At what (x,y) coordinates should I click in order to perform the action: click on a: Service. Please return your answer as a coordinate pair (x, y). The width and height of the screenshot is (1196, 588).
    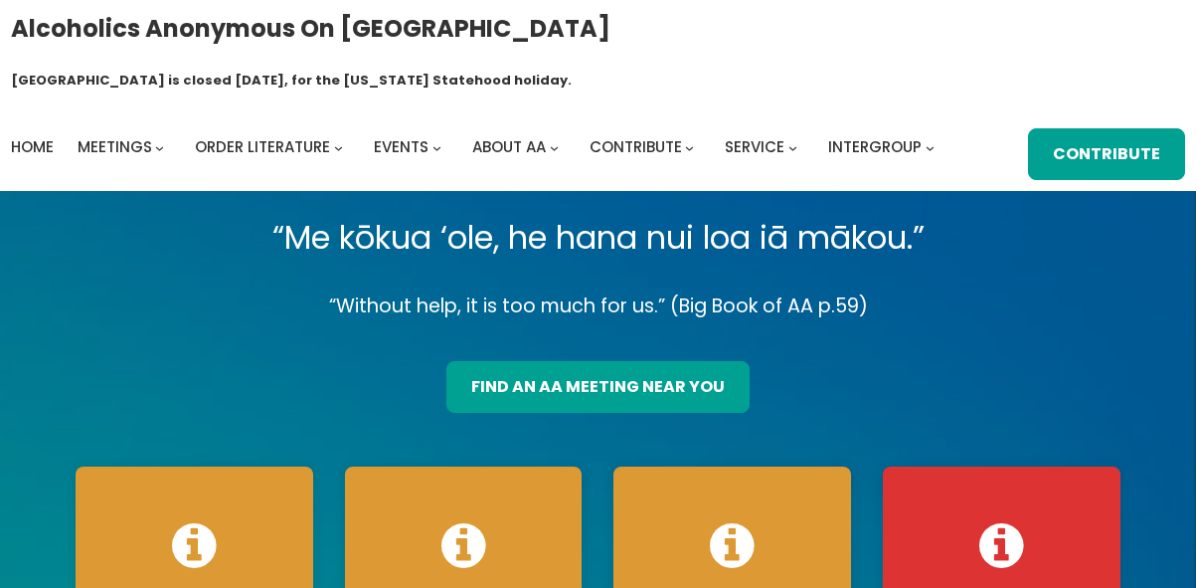
    Looking at the image, I should click on (755, 147).